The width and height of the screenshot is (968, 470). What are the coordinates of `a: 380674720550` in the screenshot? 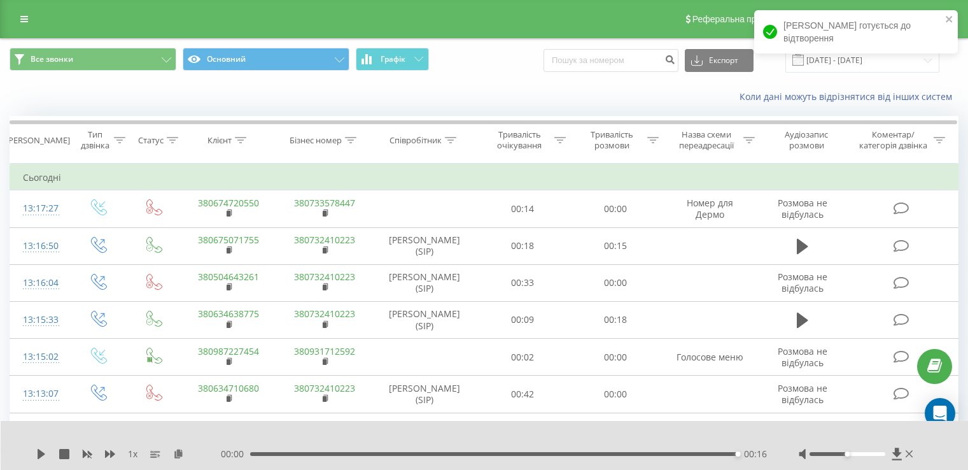 It's located at (229, 202).